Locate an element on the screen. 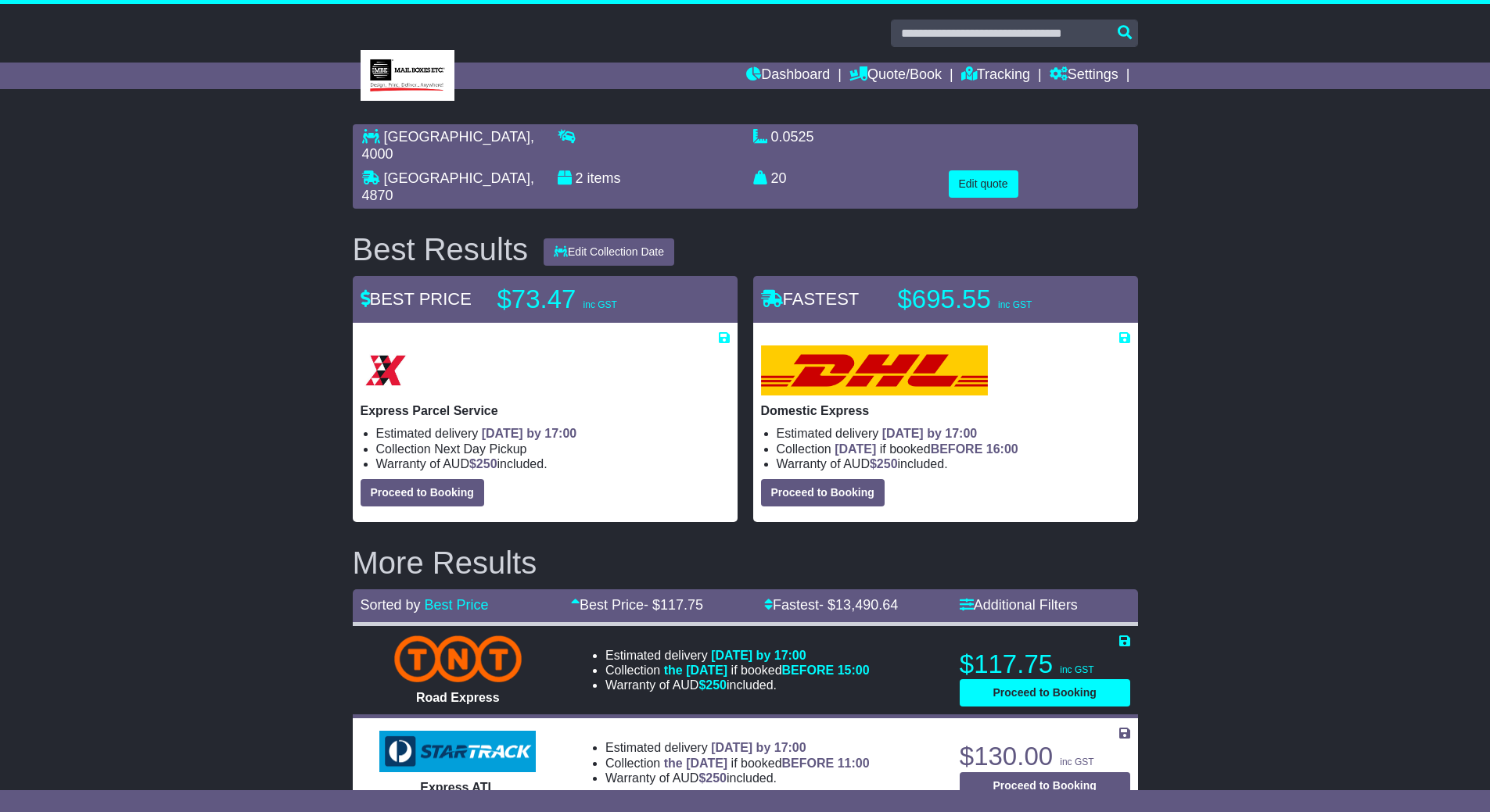 Image resolution: width=1490 pixels, height=812 pixels. span: Road Express is located at coordinates (458, 698).